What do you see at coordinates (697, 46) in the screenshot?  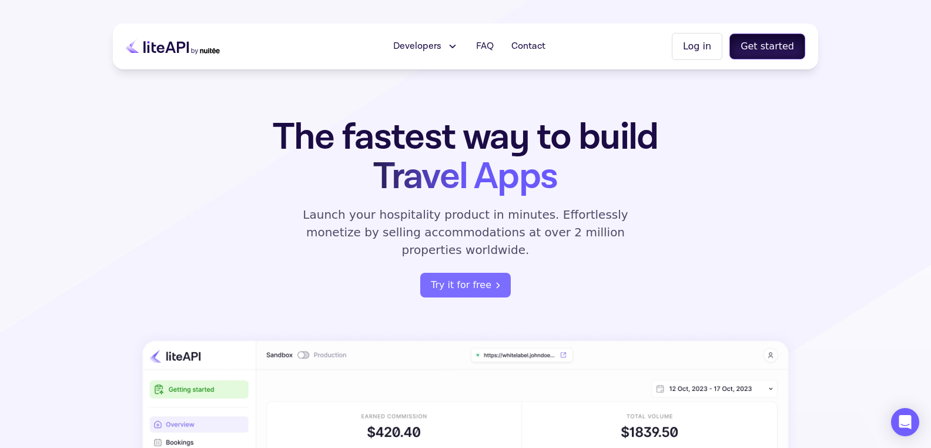 I see `a: Log in` at bounding box center [697, 46].